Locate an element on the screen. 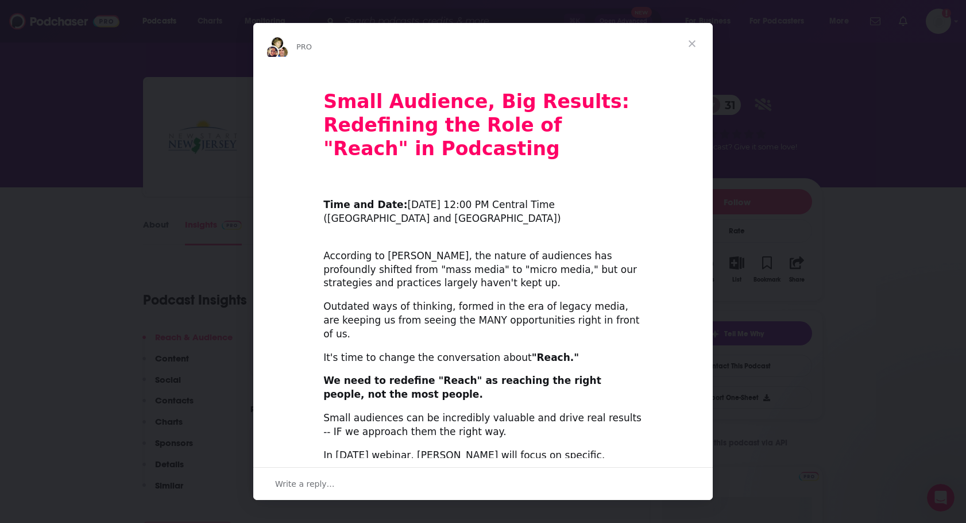  img: Barbara avatar is located at coordinates (277, 43).